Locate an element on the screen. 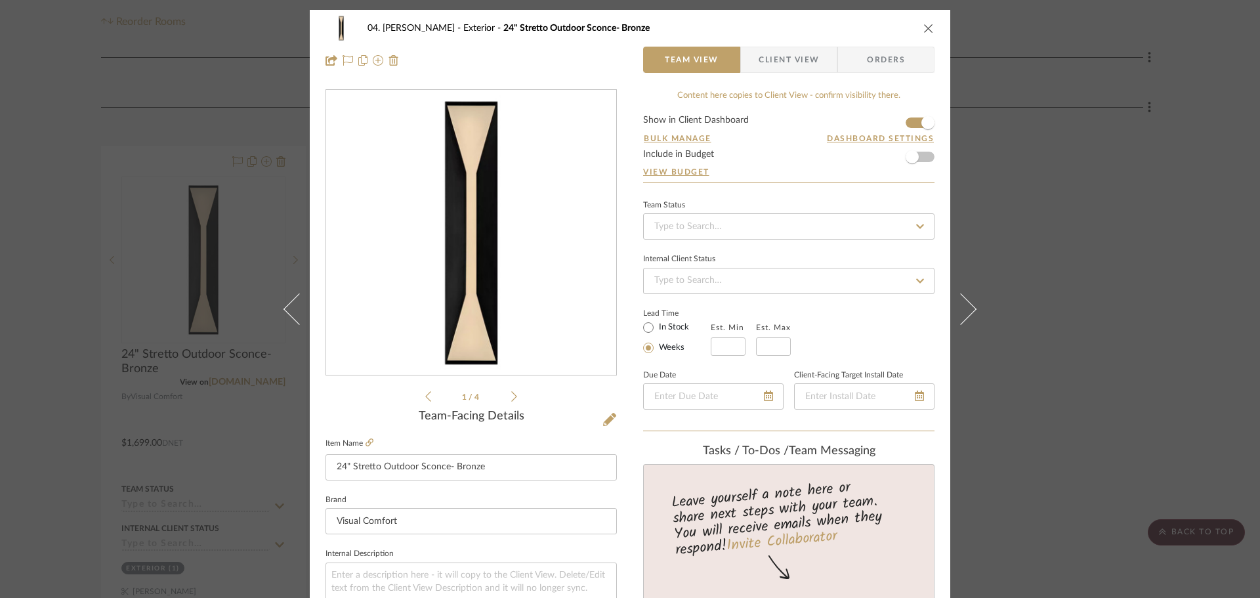 This screenshot has width=1260, height=598. input: Enter Install Date is located at coordinates (865, 396).